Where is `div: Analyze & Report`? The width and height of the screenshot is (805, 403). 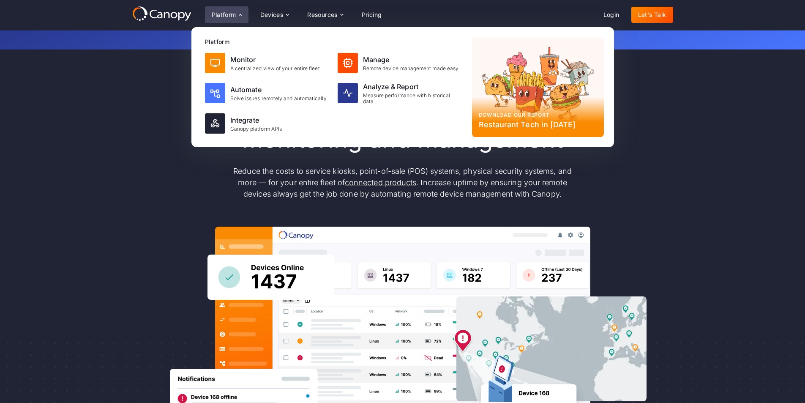 div: Analyze & Report is located at coordinates (413, 87).